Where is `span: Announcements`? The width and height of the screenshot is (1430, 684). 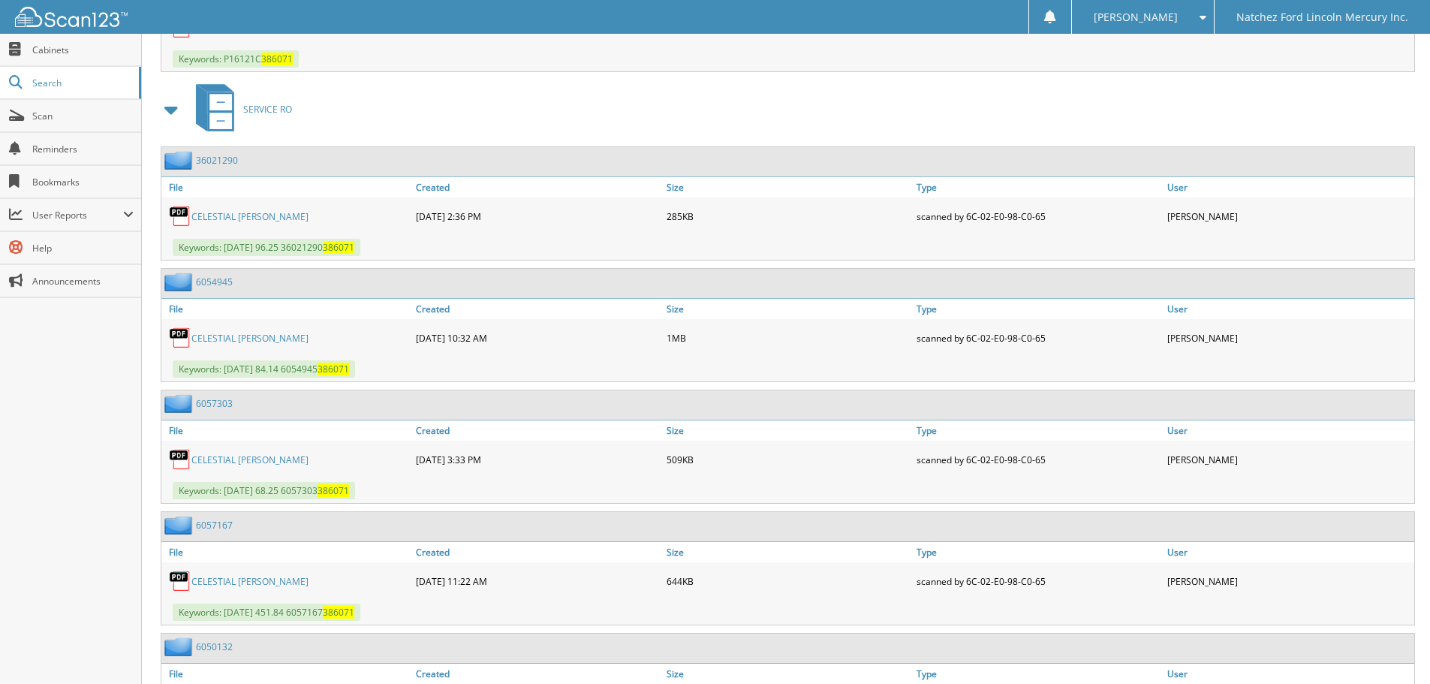
span: Announcements is located at coordinates (83, 281).